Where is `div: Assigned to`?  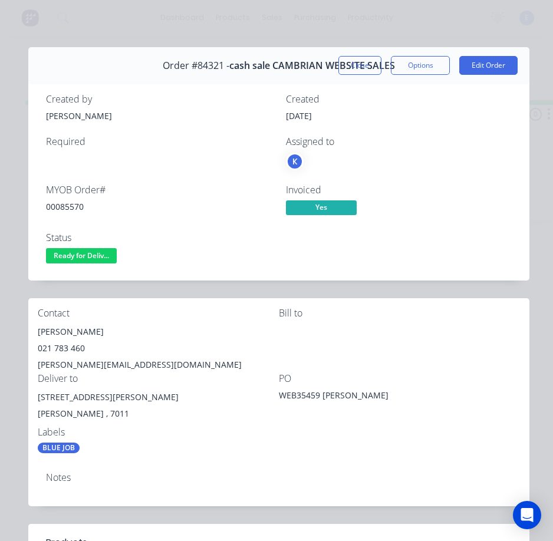 div: Assigned to is located at coordinates (399, 142).